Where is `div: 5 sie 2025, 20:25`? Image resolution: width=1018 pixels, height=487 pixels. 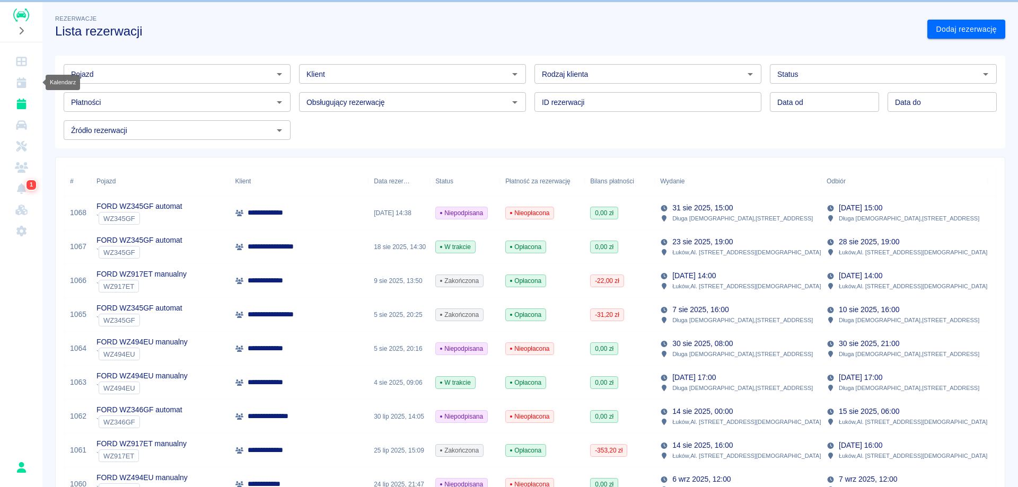 div: 5 sie 2025, 20:25 is located at coordinates (399, 315).